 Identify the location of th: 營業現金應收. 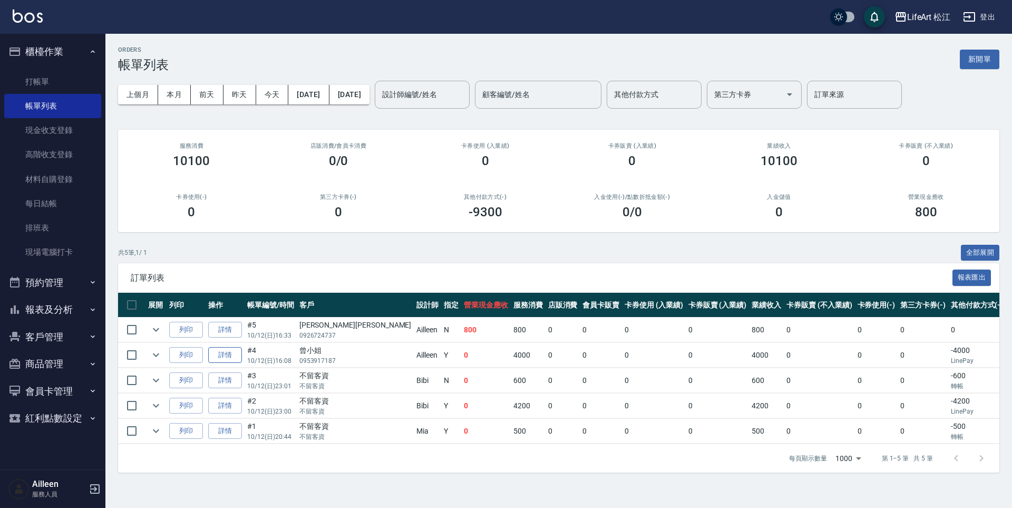
(486, 305).